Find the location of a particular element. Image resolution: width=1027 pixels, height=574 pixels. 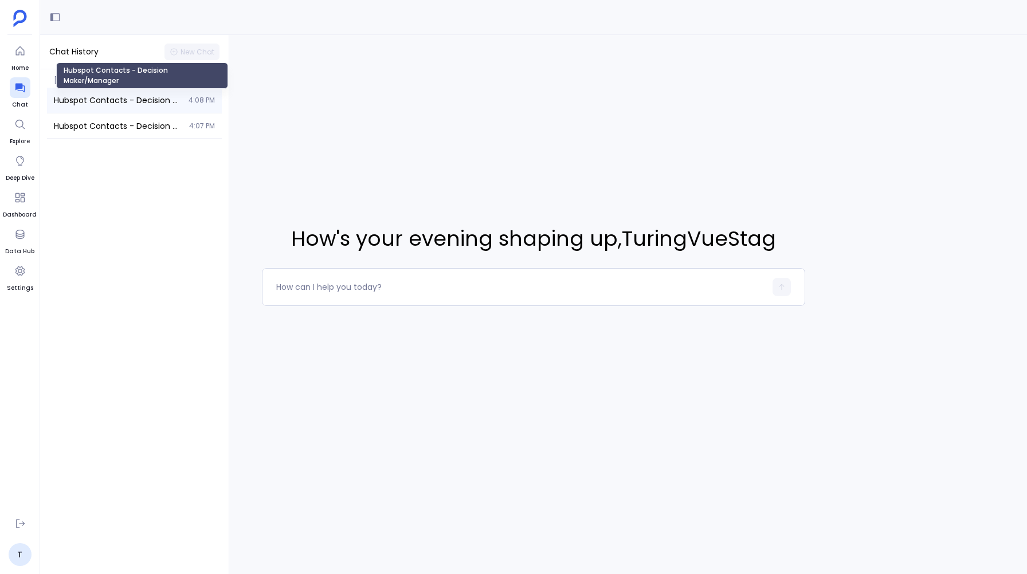

span: Chat History is located at coordinates (74, 52).